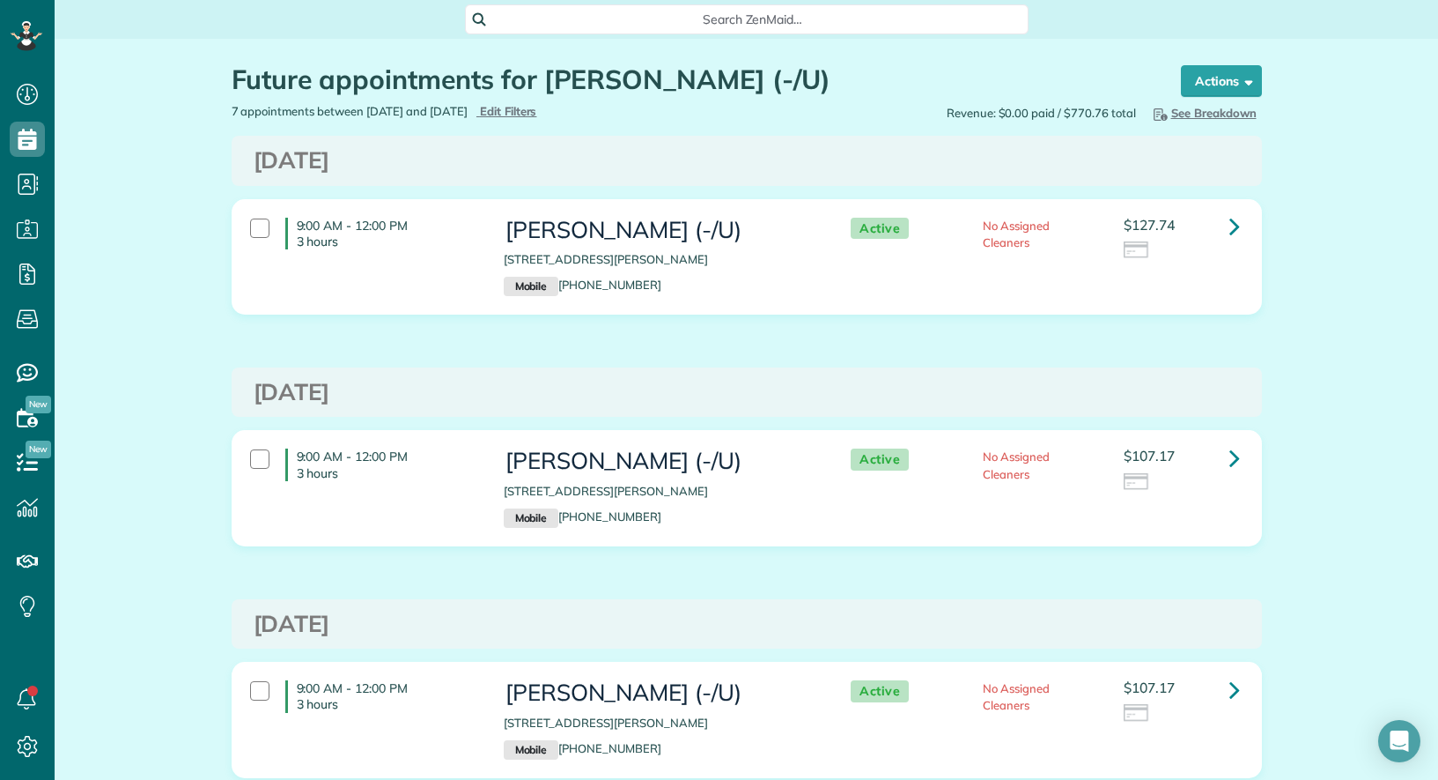 The image size is (1438, 780). I want to click on div: Open Intercom Messenger, so click(1400, 741).